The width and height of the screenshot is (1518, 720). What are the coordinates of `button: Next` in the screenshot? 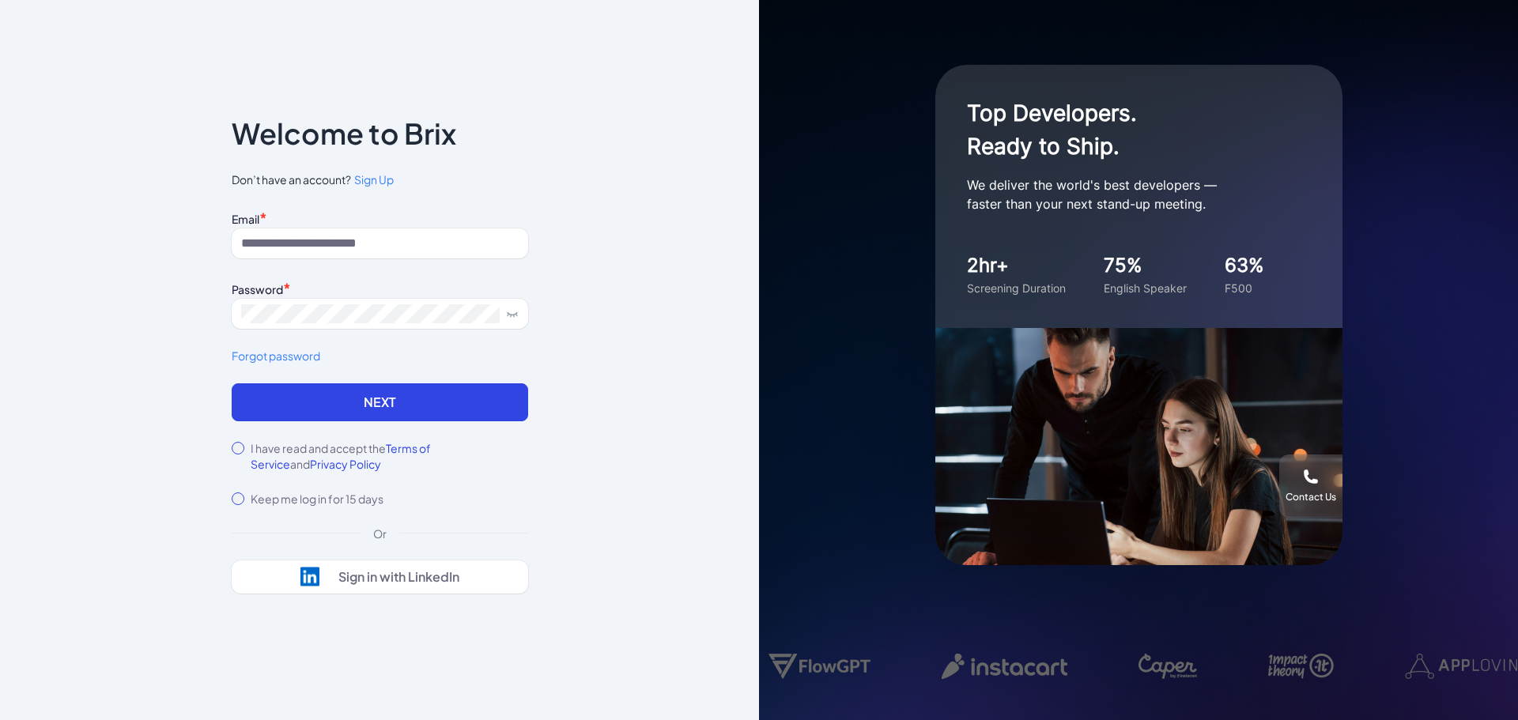 It's located at (380, 403).